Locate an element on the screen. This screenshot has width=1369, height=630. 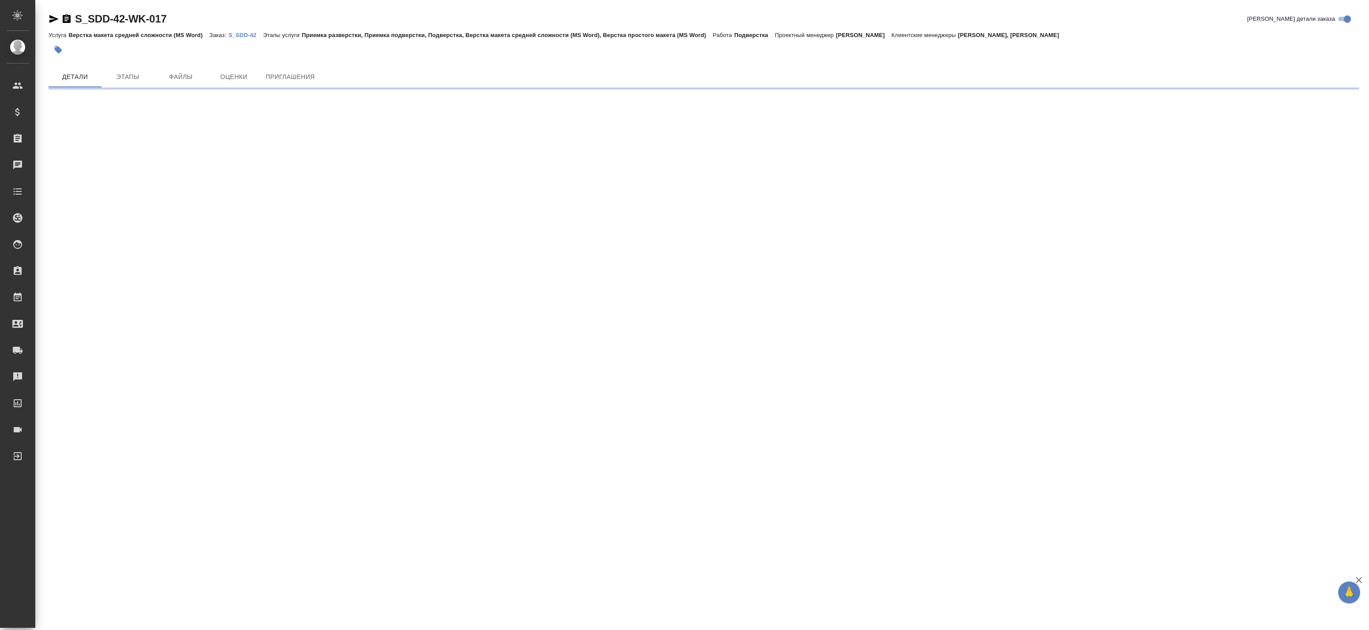
span: Файлы is located at coordinates (181, 77).